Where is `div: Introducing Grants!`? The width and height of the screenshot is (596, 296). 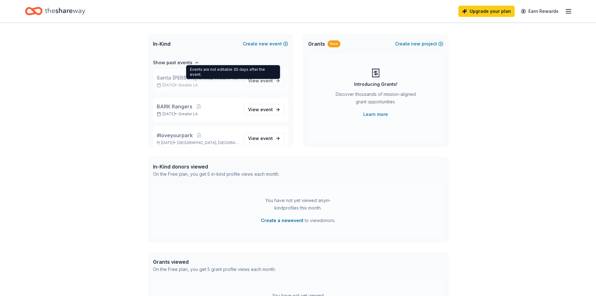
div: Introducing Grants! is located at coordinates (376, 84).